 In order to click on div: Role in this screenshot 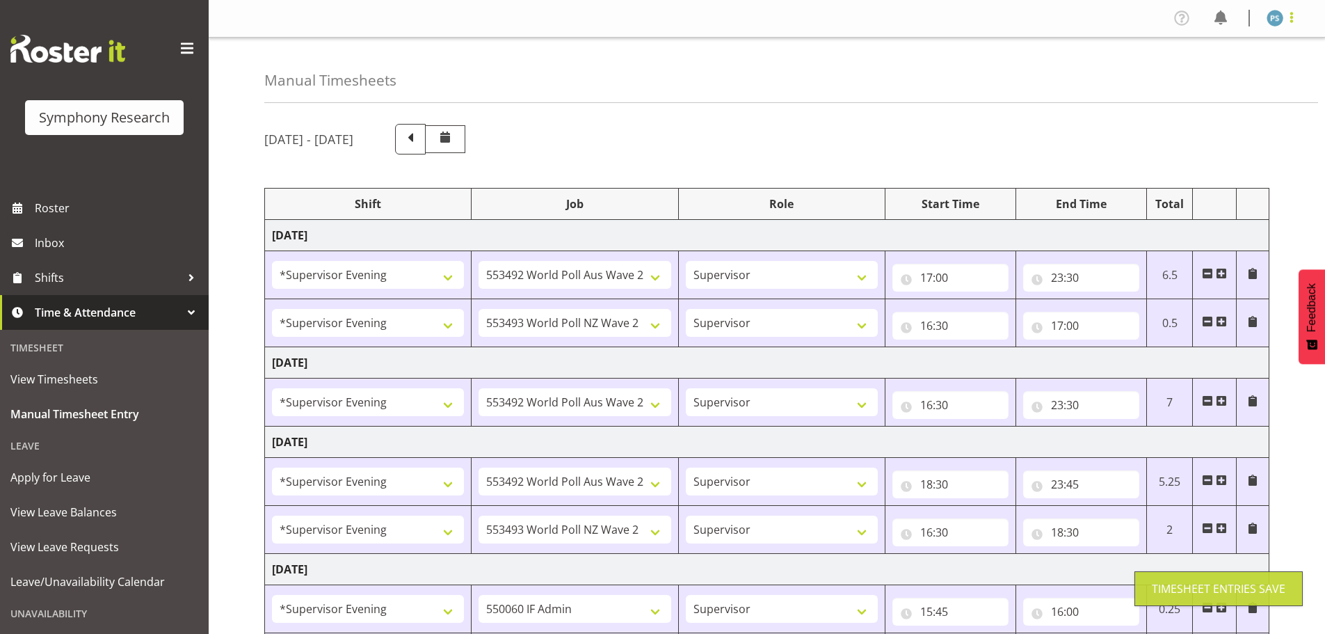, I will do `click(782, 204)`.